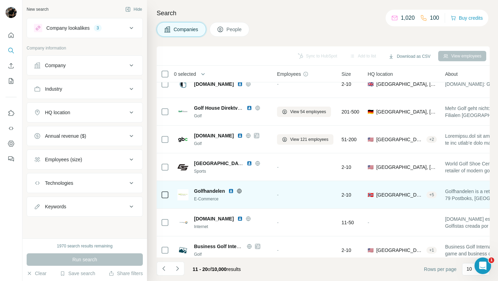 This screenshot has width=498, height=281. Describe the element at coordinates (178, 269) in the screenshot. I see `button: Navigate to next page` at that location.